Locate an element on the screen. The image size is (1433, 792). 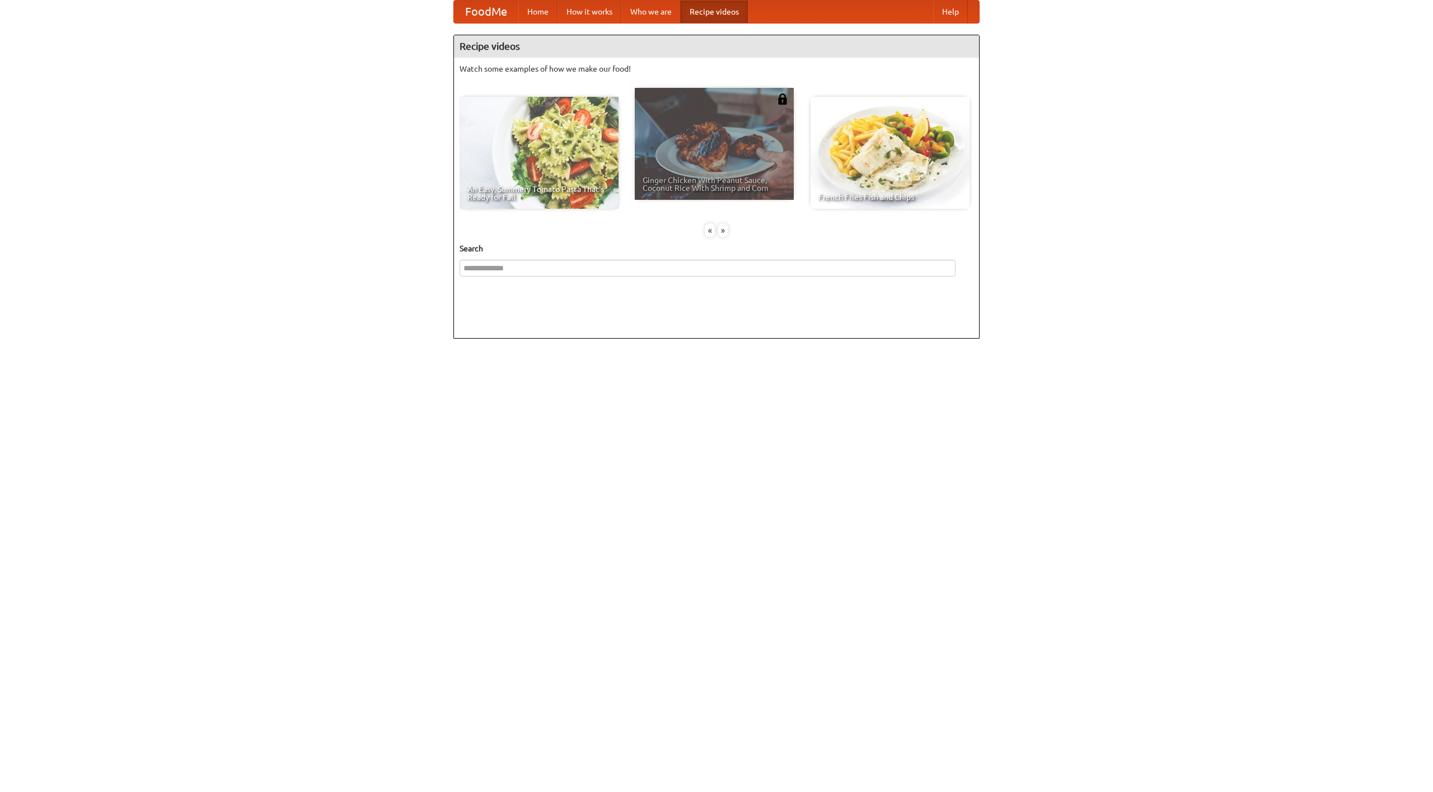
h5: Search is located at coordinates (716, 248).